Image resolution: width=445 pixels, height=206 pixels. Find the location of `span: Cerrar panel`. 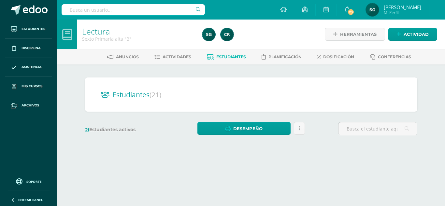

span: Cerrar panel is located at coordinates (31, 200).